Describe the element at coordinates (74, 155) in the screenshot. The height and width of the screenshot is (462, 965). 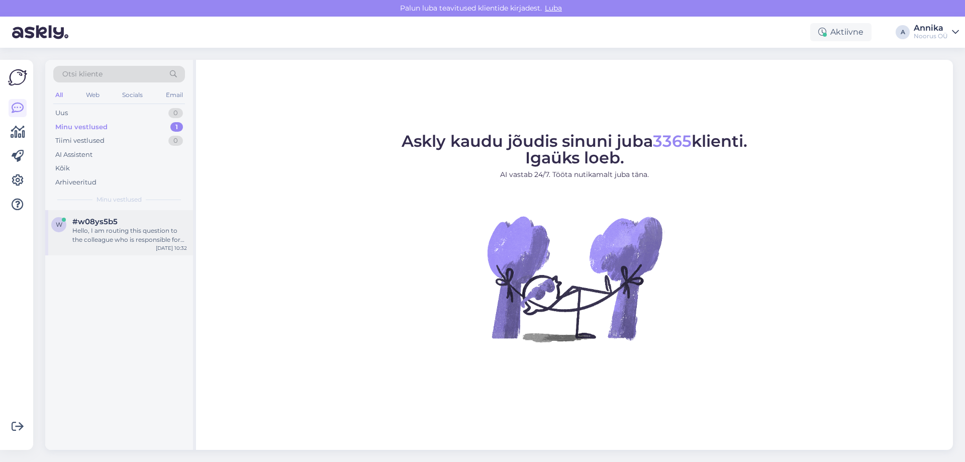
I see `div: AI Assistent` at that location.